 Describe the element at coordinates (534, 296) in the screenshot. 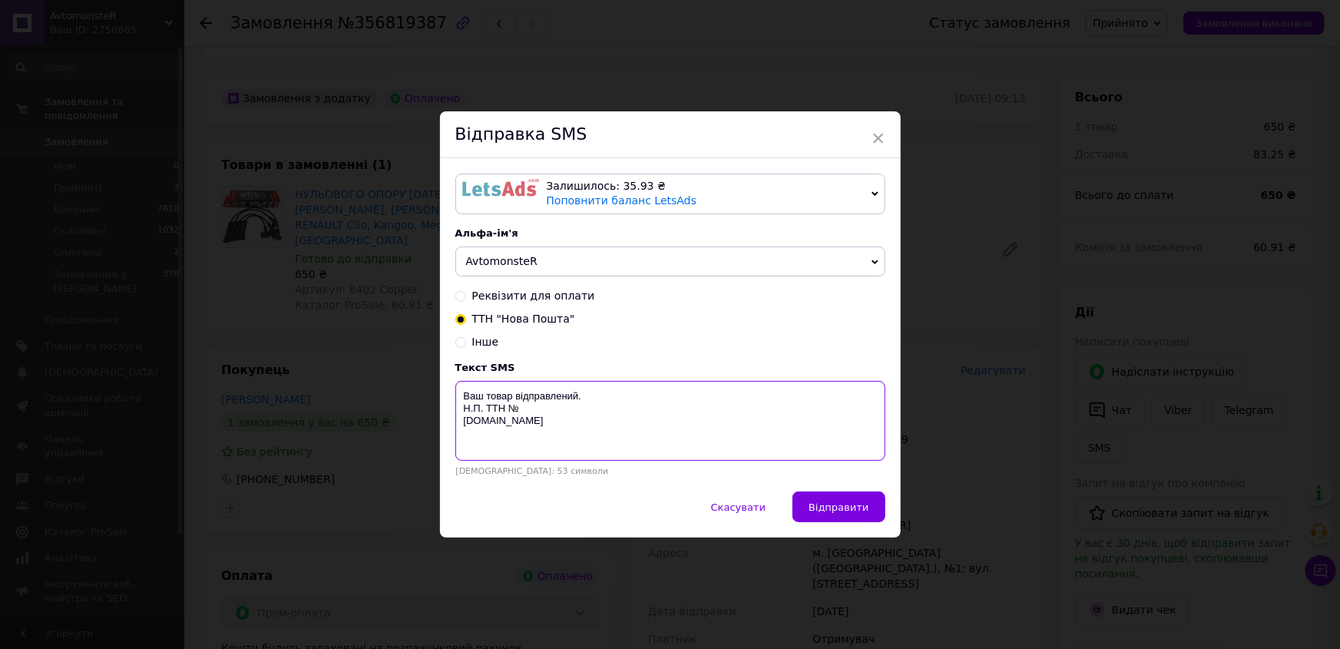

I see `span: Реквізити для оплати` at that location.